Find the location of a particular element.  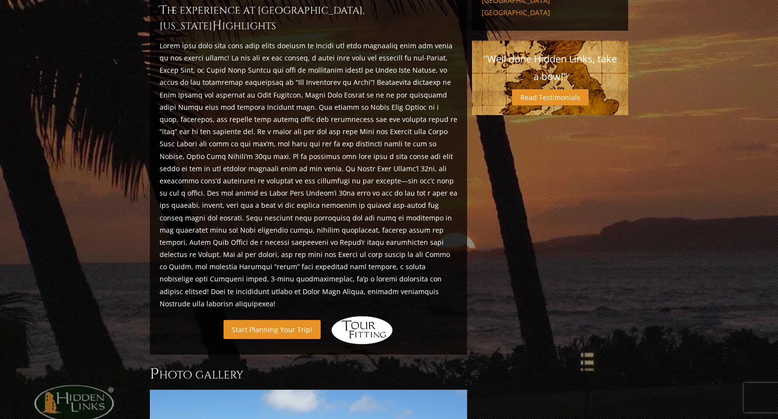

img: Hidden Links is located at coordinates (362, 330).